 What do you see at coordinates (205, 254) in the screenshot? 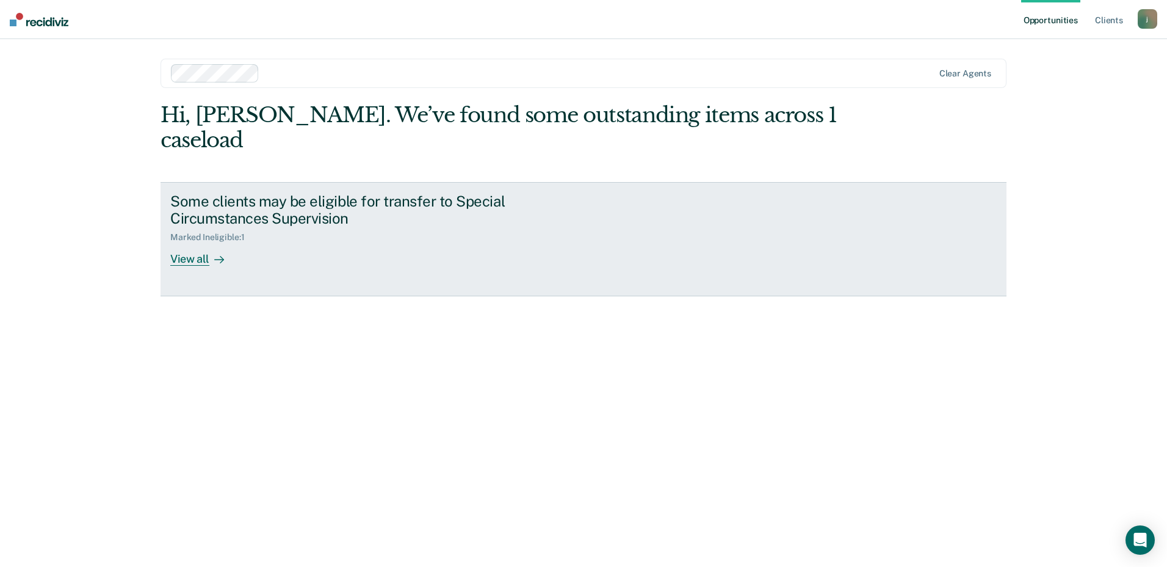
I see `div: View all` at bounding box center [205, 254].